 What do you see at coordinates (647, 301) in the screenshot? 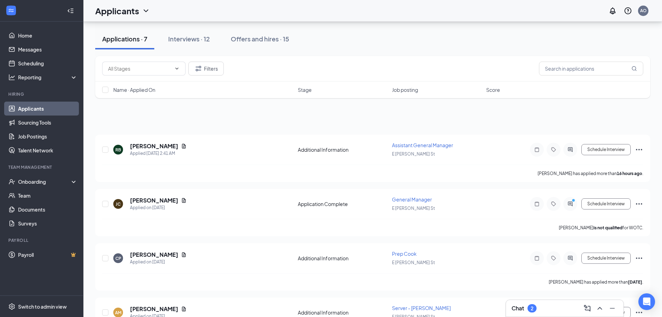
I see `div: Open Intercom Messenger` at bounding box center [647, 301].